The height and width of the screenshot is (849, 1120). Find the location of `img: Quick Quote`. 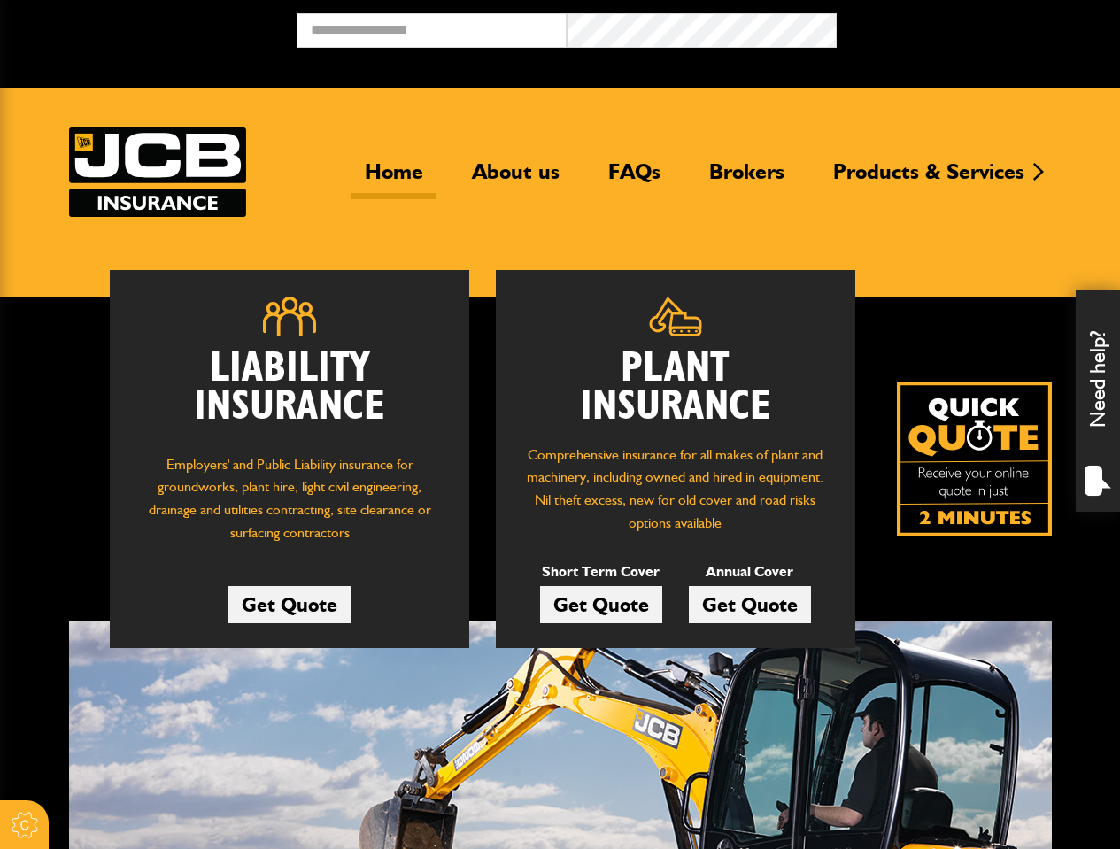

img: Quick Quote is located at coordinates (974, 459).